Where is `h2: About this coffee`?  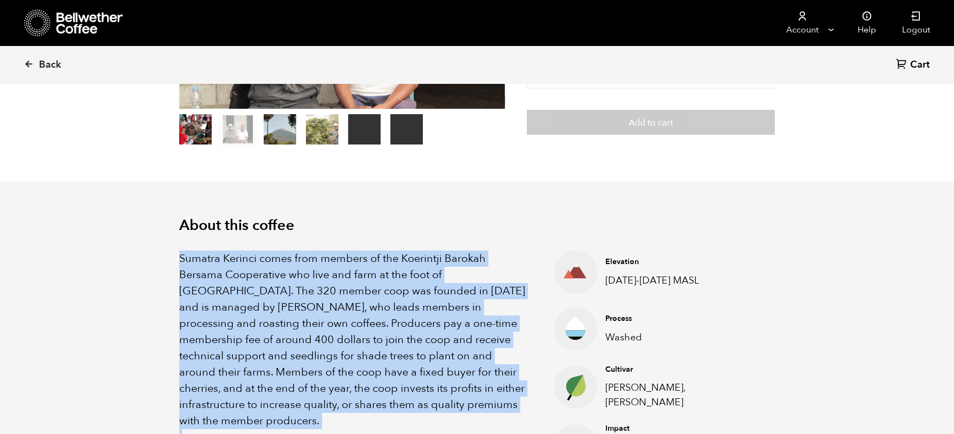 h2: About this coffee is located at coordinates (477, 226).